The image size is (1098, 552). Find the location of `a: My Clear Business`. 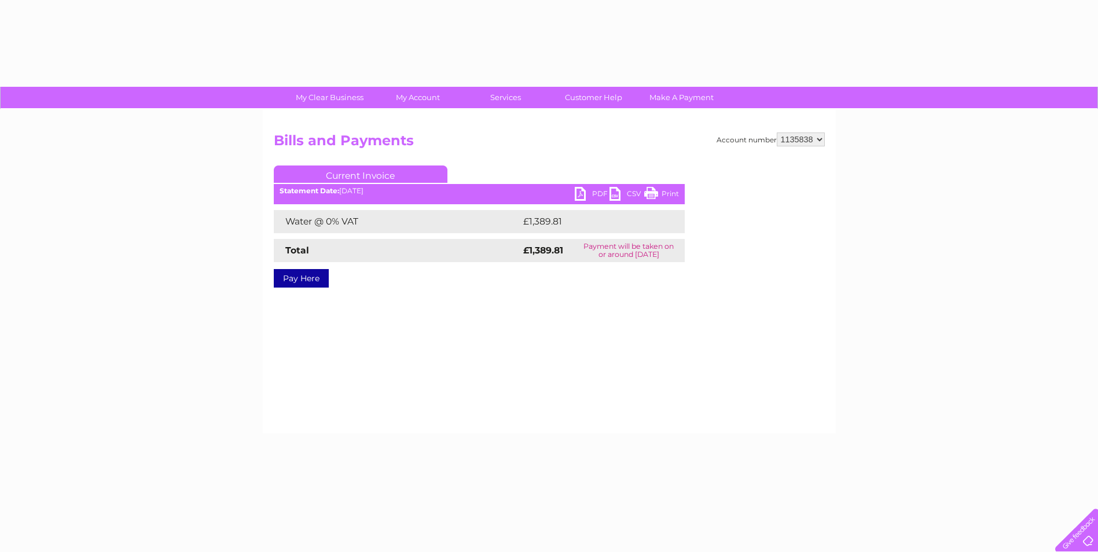

a: My Clear Business is located at coordinates (329, 97).